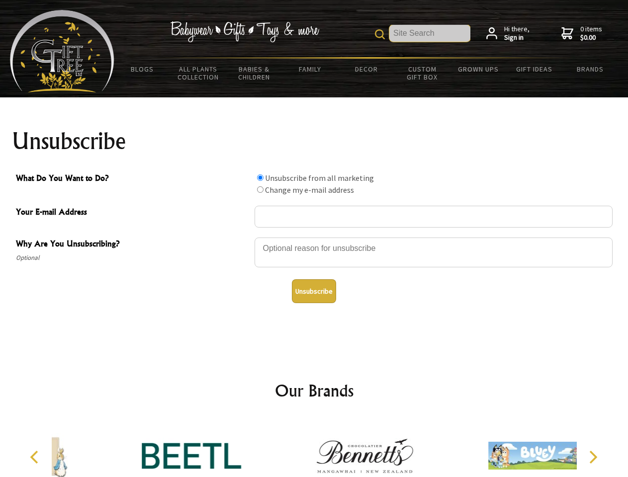 The width and height of the screenshot is (628, 477). I want to click on input: Site Search, so click(429, 33).